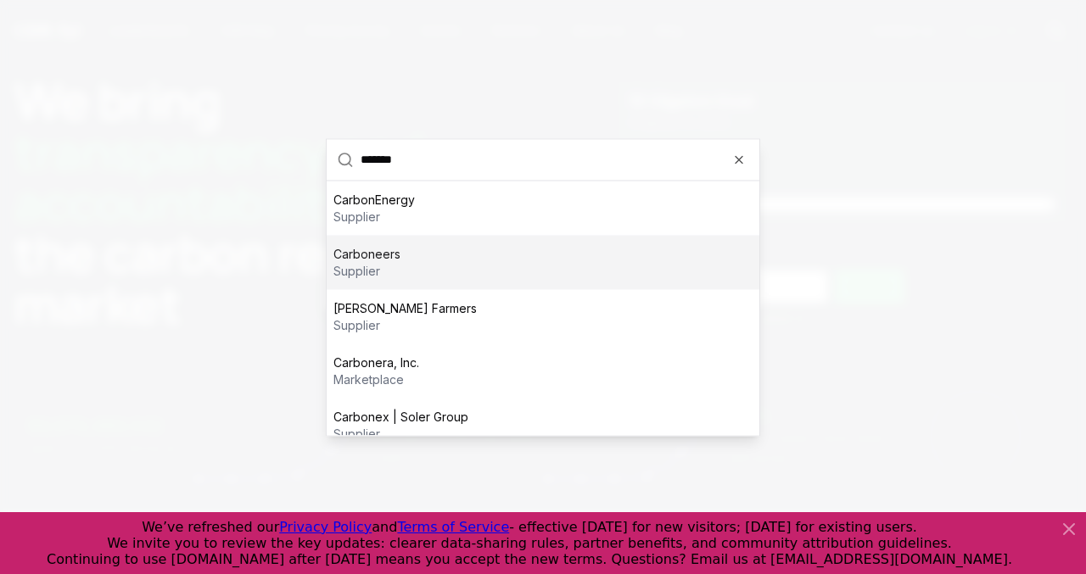 This screenshot has height=574, width=1086. What do you see at coordinates (367, 254) in the screenshot?
I see `p: Carboneers` at bounding box center [367, 254].